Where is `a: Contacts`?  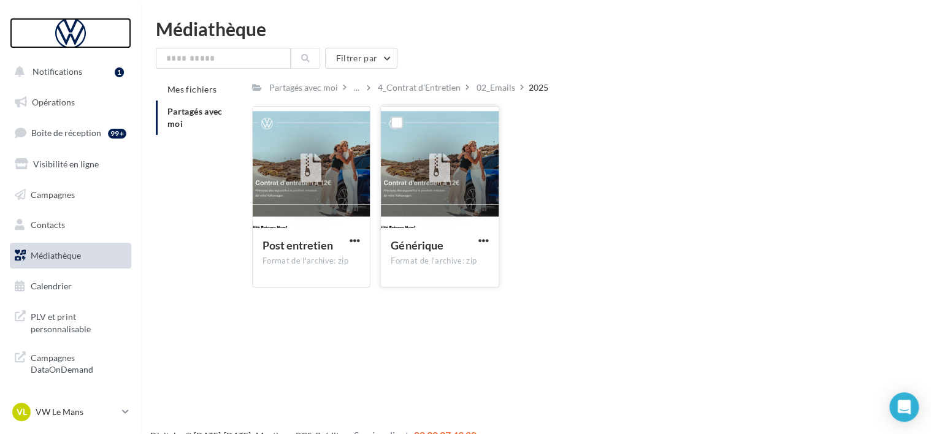 a: Contacts is located at coordinates (71, 225).